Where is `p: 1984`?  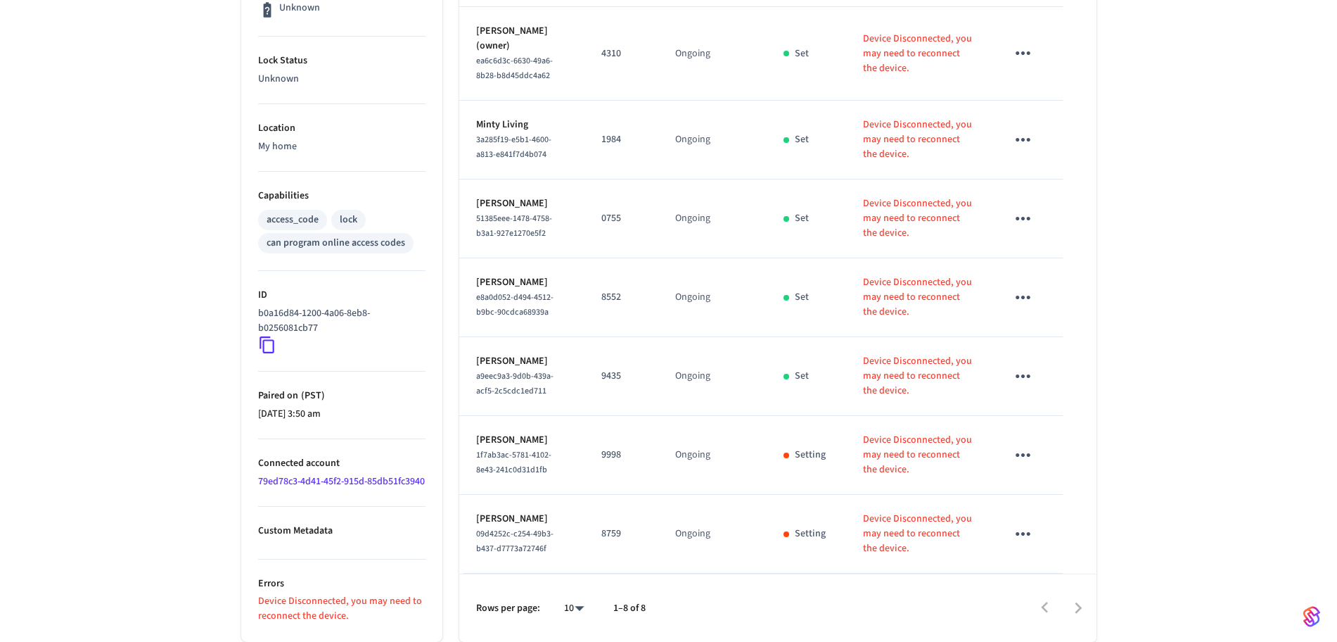 p: 1984 is located at coordinates (621, 139).